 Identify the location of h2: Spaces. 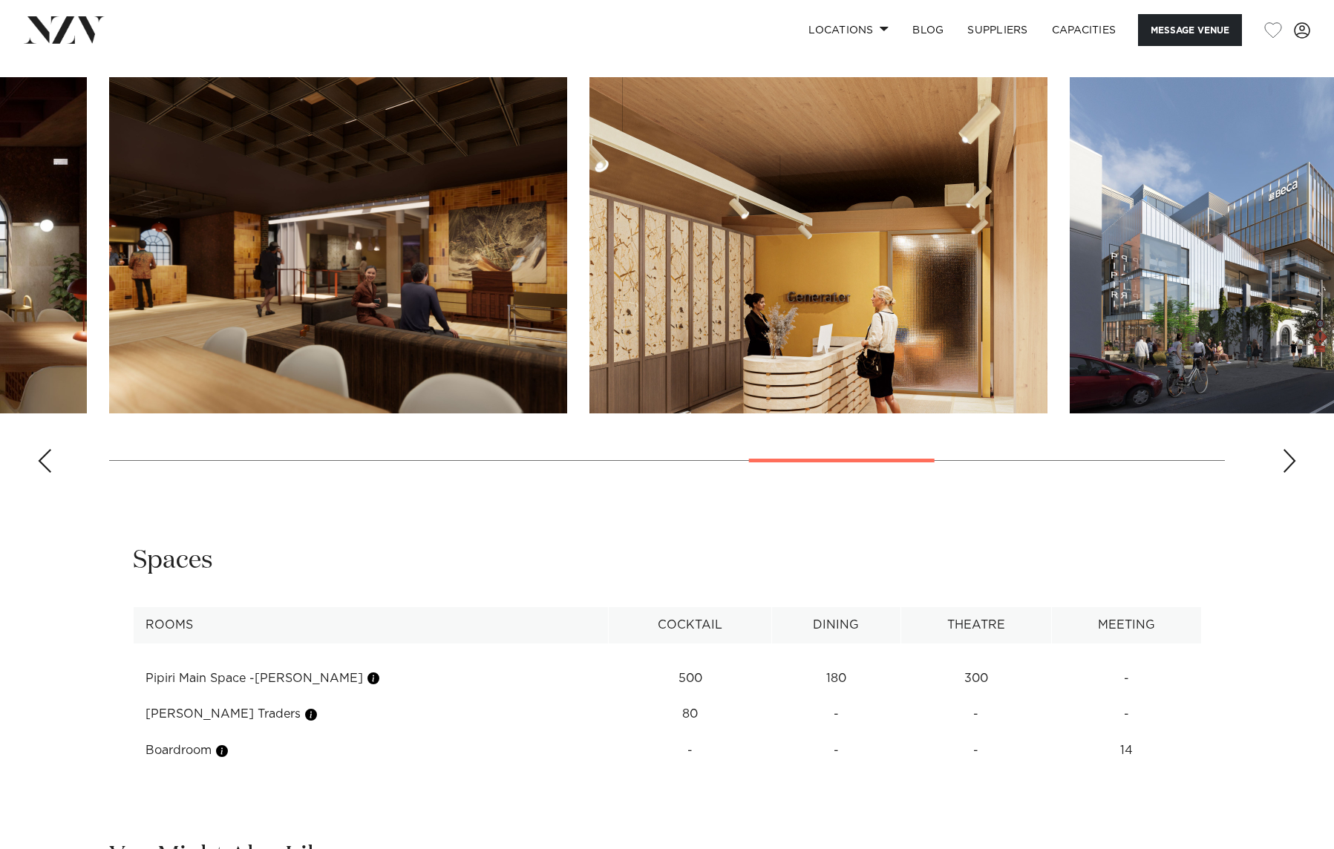
(173, 560).